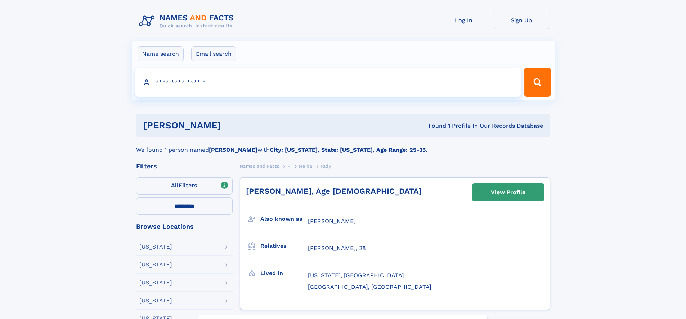 The image size is (686, 319). What do you see at coordinates (464, 20) in the screenshot?
I see `a: Log In` at bounding box center [464, 20].